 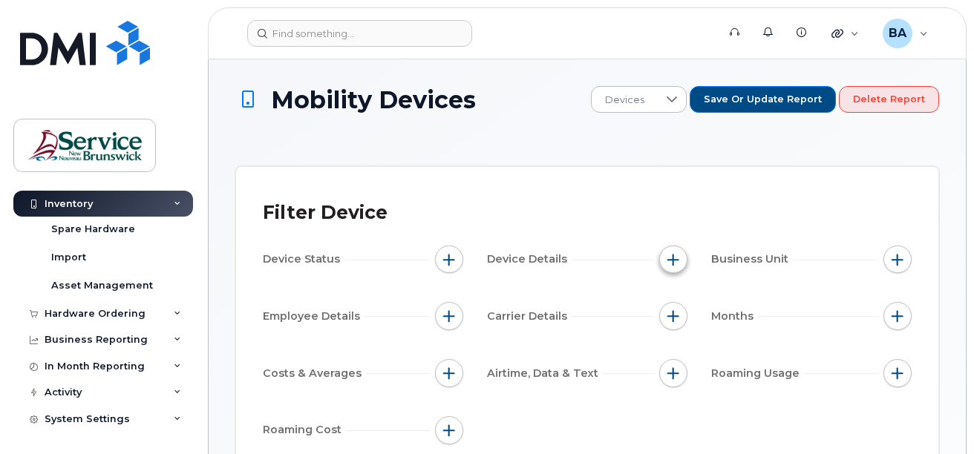 What do you see at coordinates (313, 316) in the screenshot?
I see `span: Employee Details` at bounding box center [313, 316].